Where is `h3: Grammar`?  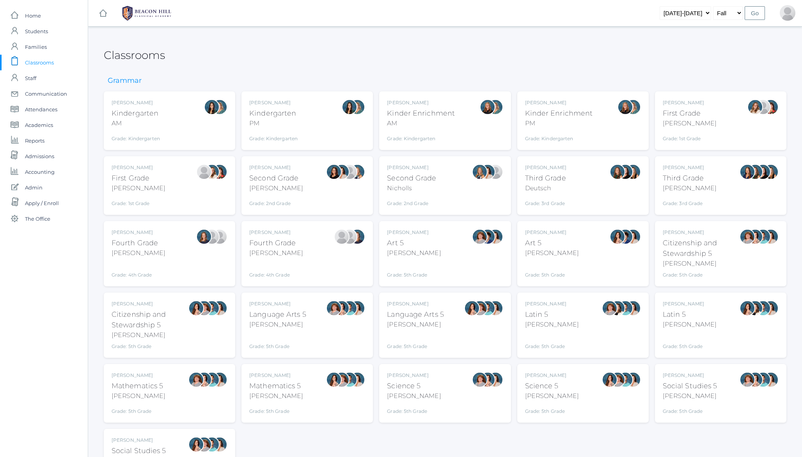 h3: Grammar is located at coordinates (125, 81).